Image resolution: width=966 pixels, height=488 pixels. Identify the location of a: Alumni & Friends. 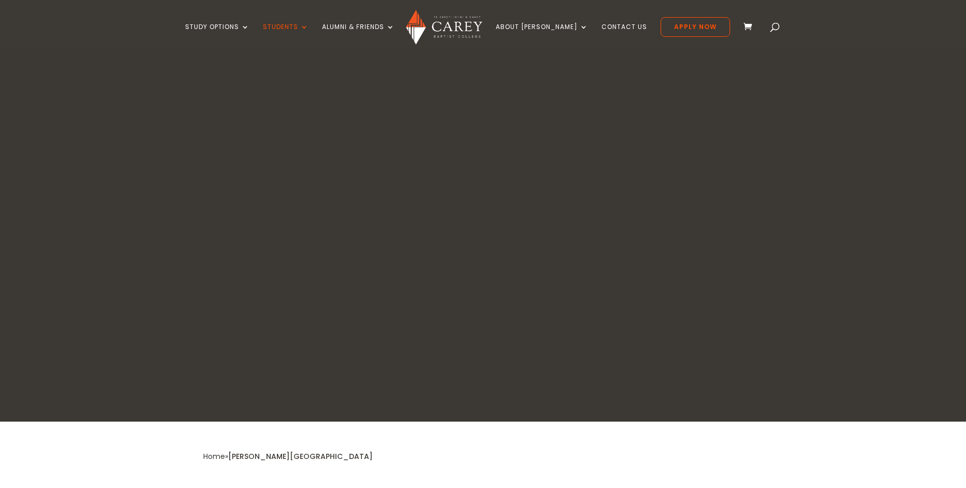
(358, 35).